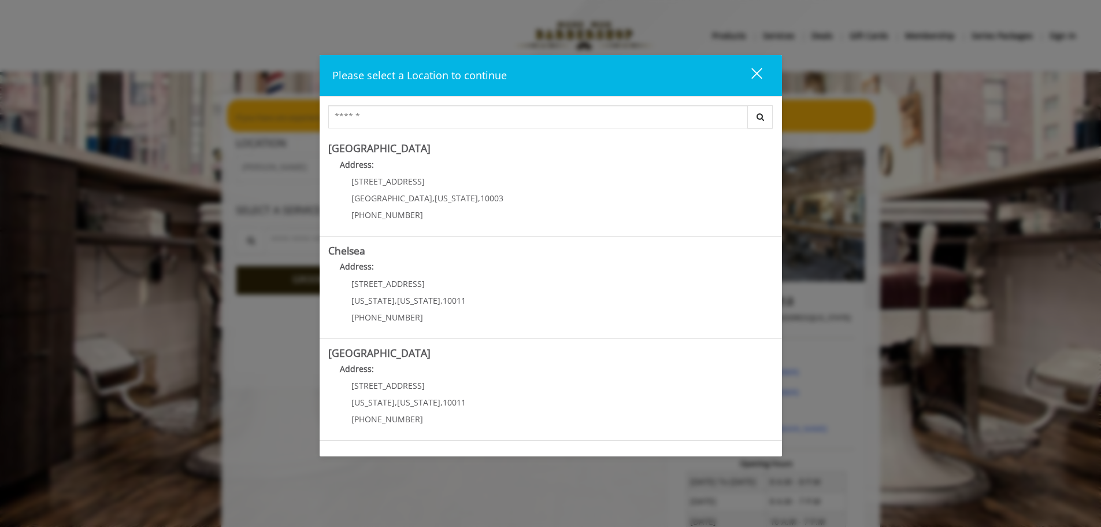 The height and width of the screenshot is (527, 1101). I want to click on span: Please select a Location to continue, so click(420, 75).